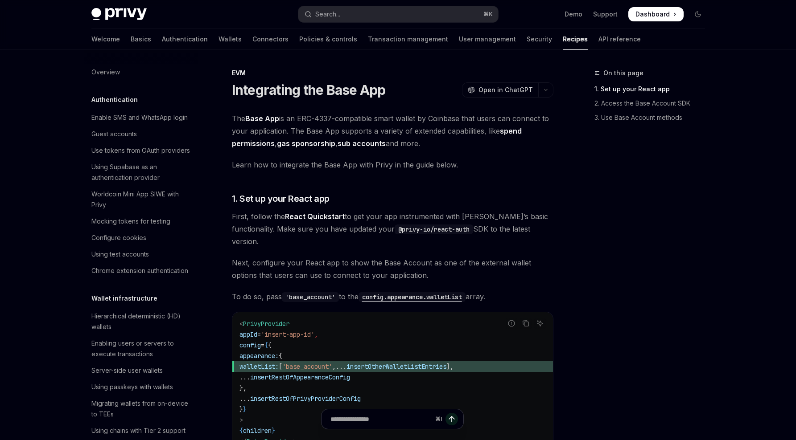 This screenshot has width=796, height=440. What do you see at coordinates (140, 271) in the screenshot?
I see `div: Chrome extension authentication` at bounding box center [140, 271].